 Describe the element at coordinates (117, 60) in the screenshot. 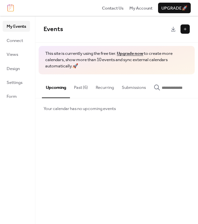

I see `span: This site is currently using the free tier. to create more calendars, show more than 10 events an...` at that location.